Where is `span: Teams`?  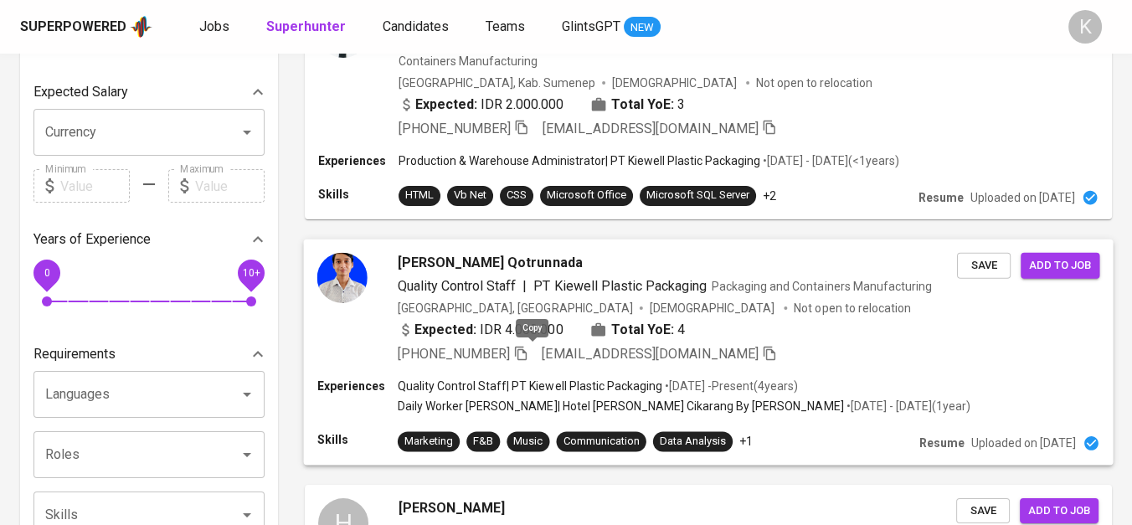
span: Teams is located at coordinates (505, 26).